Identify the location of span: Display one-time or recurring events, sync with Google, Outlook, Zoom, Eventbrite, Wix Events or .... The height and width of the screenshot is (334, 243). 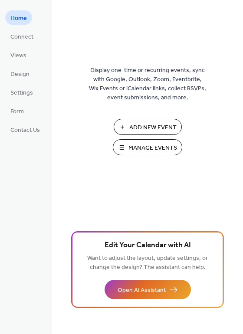
(148, 84).